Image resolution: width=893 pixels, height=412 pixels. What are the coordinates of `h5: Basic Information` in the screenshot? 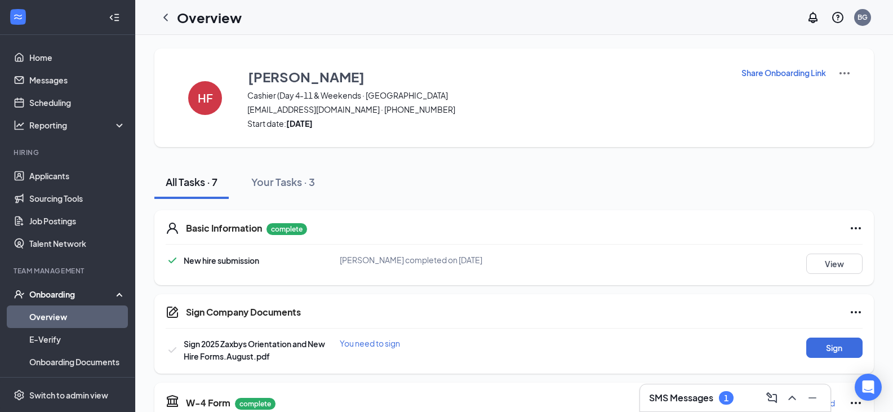 It's located at (224, 228).